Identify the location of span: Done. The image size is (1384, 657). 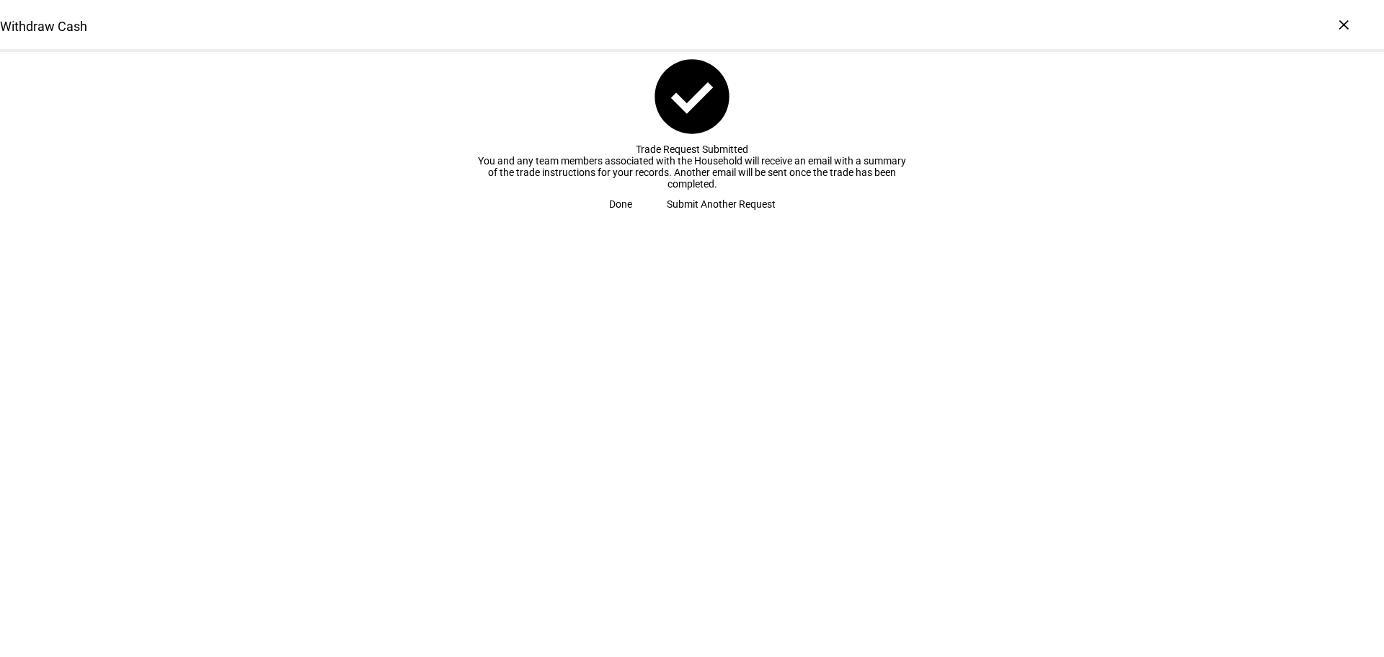
(621, 204).